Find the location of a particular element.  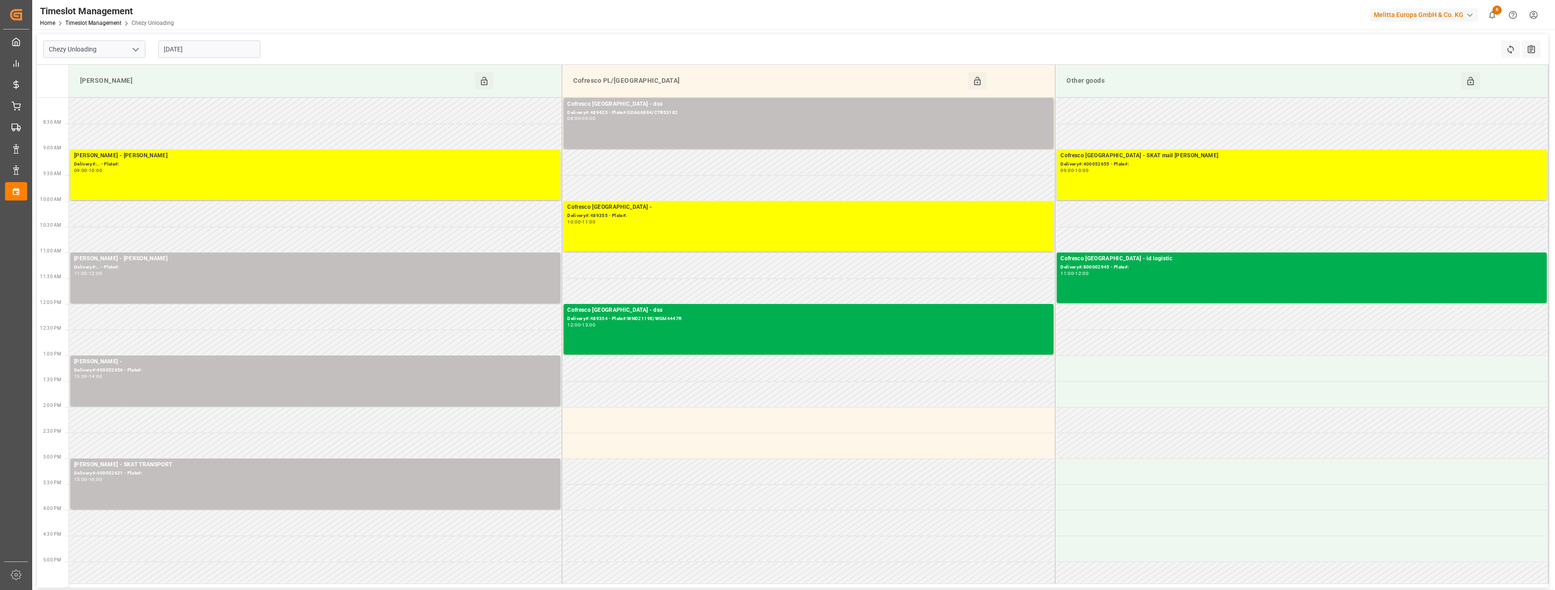

div: Delivery#:800002945 - Plate#: is located at coordinates (1302, 267).